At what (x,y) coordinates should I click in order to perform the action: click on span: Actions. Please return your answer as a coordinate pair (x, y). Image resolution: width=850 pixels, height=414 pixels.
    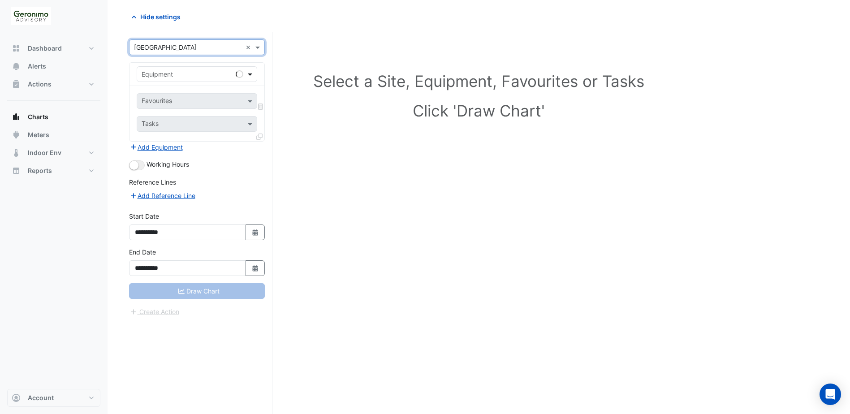
    Looking at the image, I should click on (39, 84).